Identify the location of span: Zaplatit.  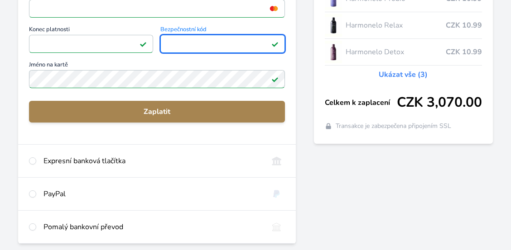
(157, 112).